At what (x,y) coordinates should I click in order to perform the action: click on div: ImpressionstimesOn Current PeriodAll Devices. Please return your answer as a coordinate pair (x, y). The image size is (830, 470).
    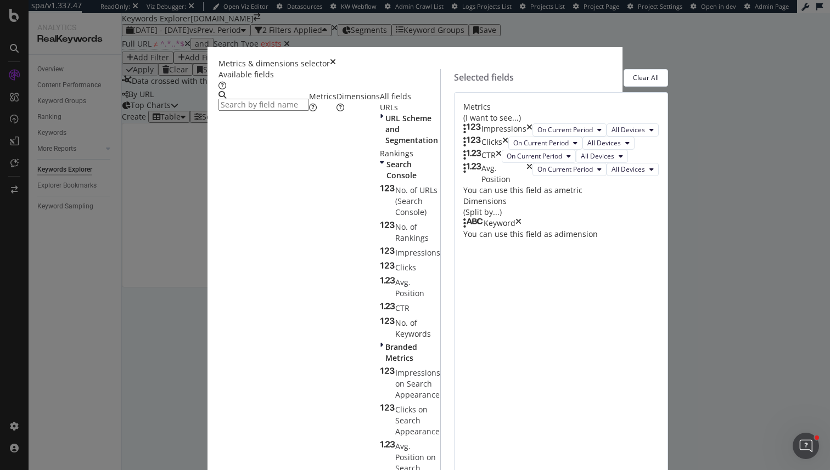
    Looking at the image, I should click on (561, 130).